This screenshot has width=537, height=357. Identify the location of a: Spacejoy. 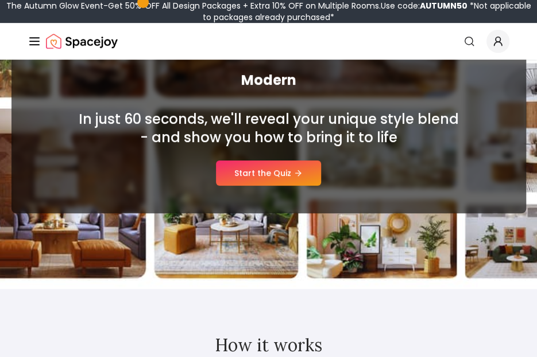
(81, 41).